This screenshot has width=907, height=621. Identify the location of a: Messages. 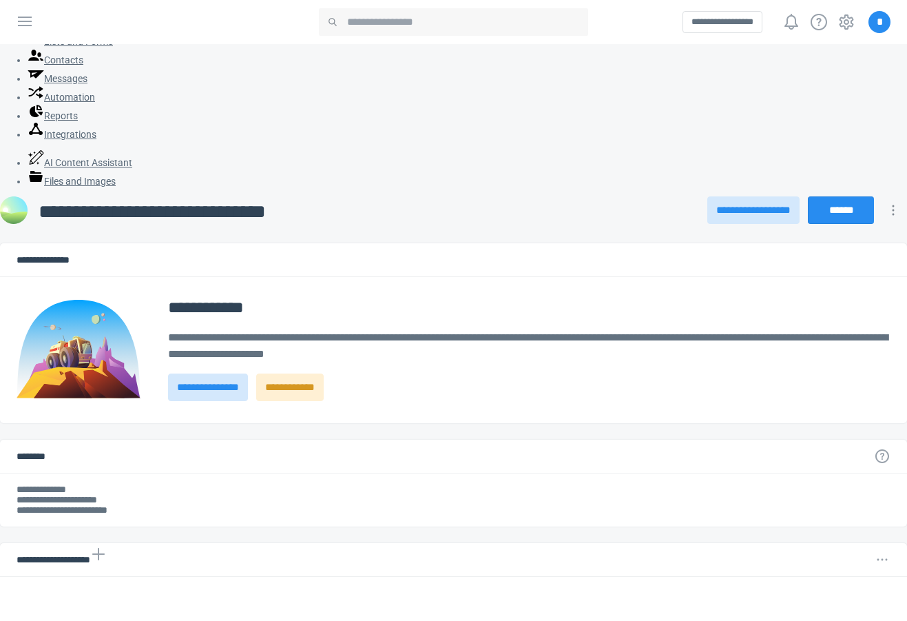
(57, 79).